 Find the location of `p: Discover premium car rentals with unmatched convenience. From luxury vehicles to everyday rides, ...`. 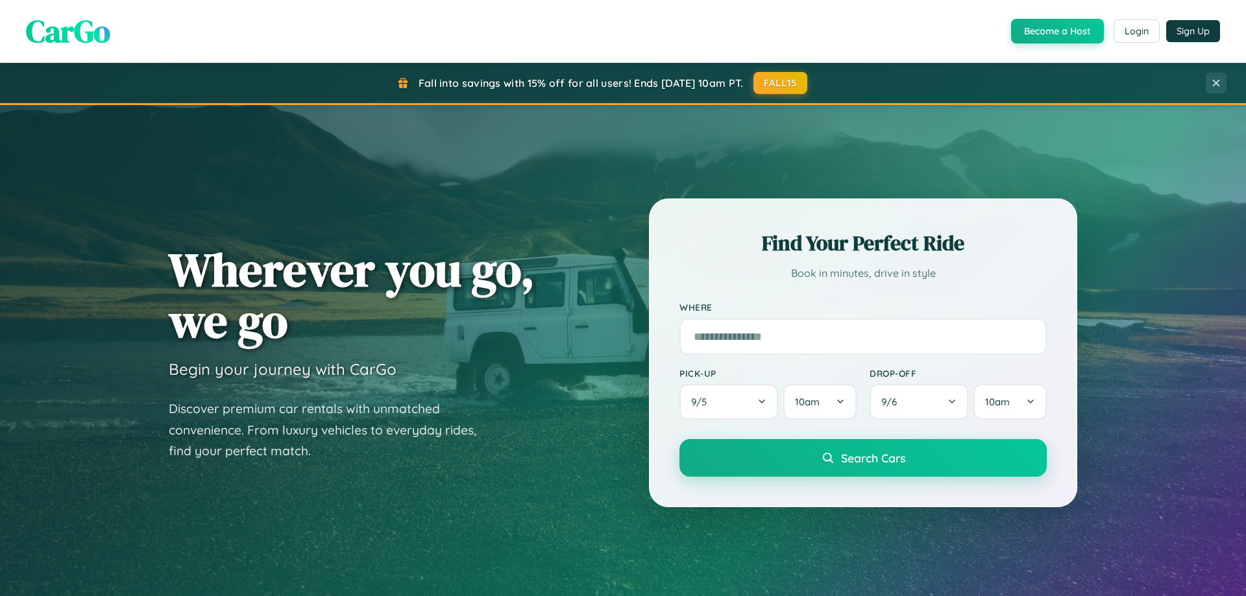

p: Discover premium car rentals with unmatched convenience. From luxury vehicles to everyday rides, ... is located at coordinates (331, 430).